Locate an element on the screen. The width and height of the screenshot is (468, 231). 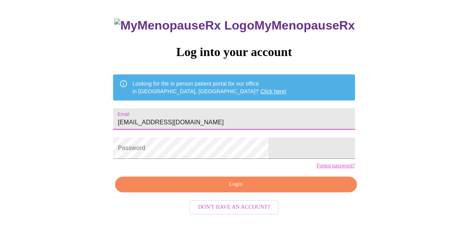
span: Login is located at coordinates (236, 185).